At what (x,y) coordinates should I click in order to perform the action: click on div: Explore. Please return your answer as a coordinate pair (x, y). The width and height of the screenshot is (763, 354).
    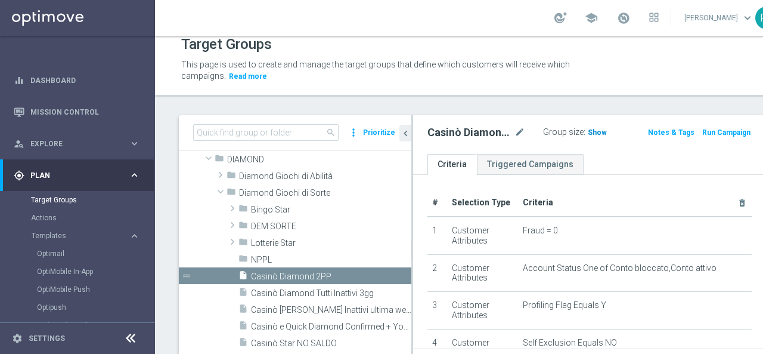
    Looking at the image, I should click on (71, 144).